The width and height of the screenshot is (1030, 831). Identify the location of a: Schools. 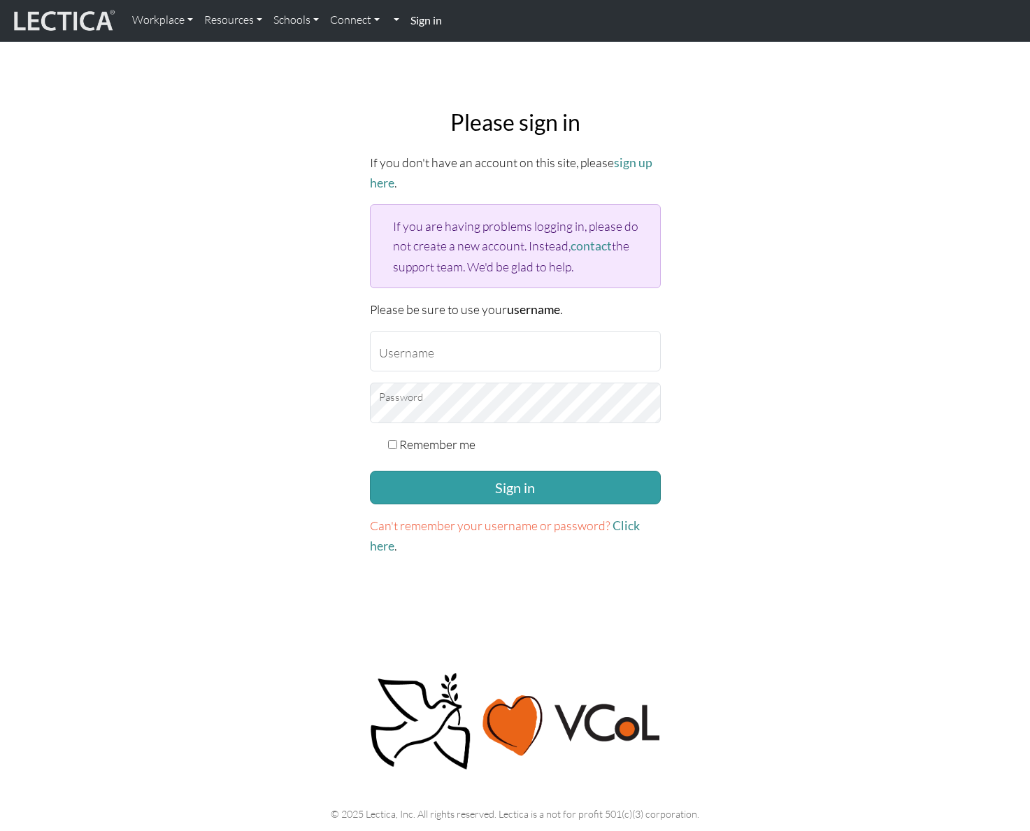
(296, 20).